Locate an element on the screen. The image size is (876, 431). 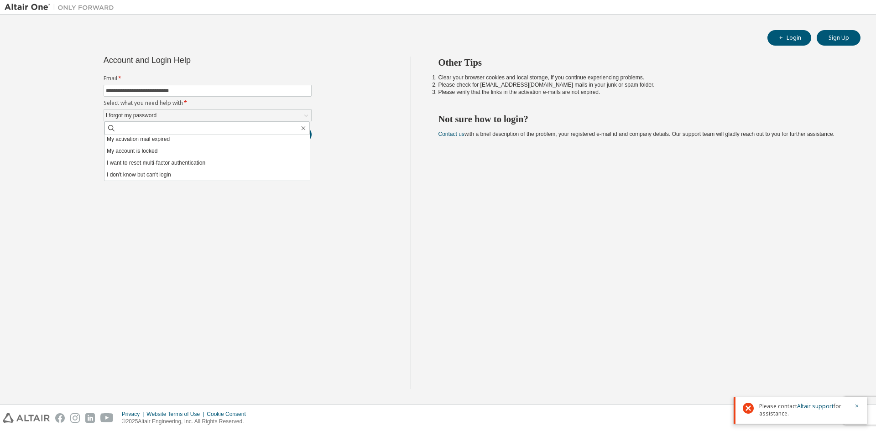
h2: Not sure how to login? is located at coordinates (641, 119).